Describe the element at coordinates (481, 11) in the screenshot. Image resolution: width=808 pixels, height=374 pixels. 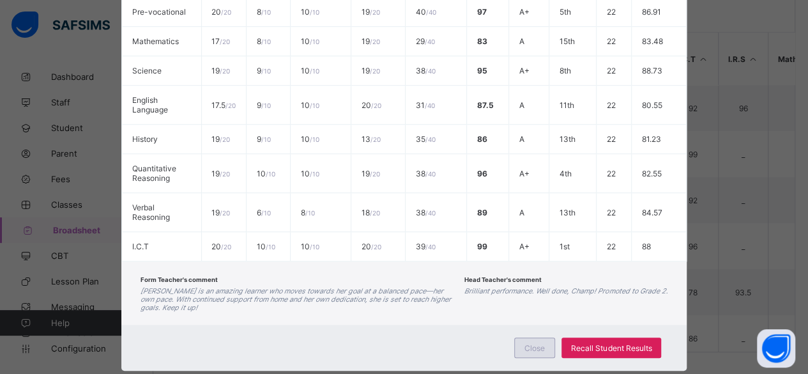
I see `span: 97` at that location.